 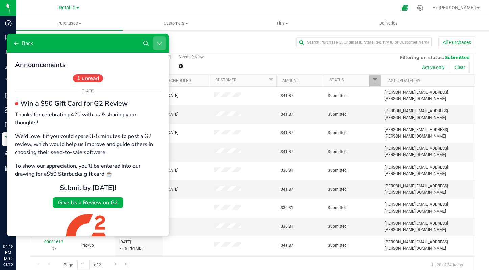 What do you see at coordinates (434, 67) in the screenshot?
I see `button: Active only` at bounding box center [434, 67].